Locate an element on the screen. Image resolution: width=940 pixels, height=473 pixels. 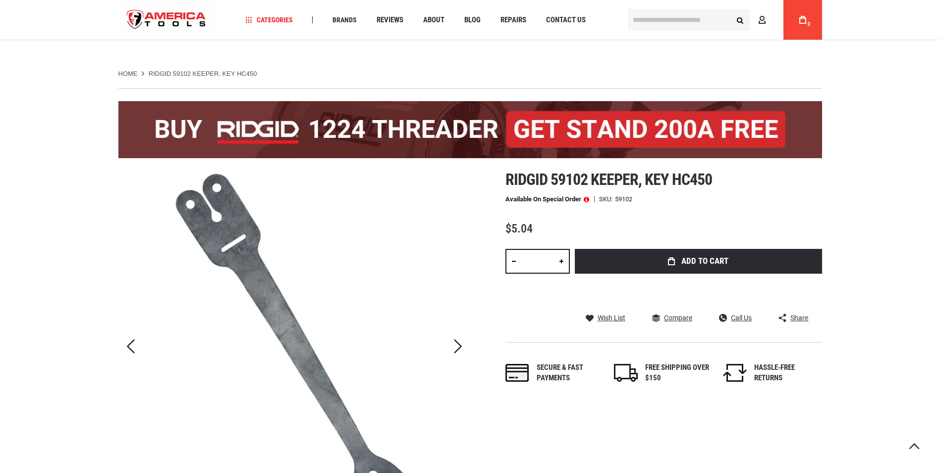
strong: RIDGID 59102 KEEPER, KEY HC450 is located at coordinates (203, 73).